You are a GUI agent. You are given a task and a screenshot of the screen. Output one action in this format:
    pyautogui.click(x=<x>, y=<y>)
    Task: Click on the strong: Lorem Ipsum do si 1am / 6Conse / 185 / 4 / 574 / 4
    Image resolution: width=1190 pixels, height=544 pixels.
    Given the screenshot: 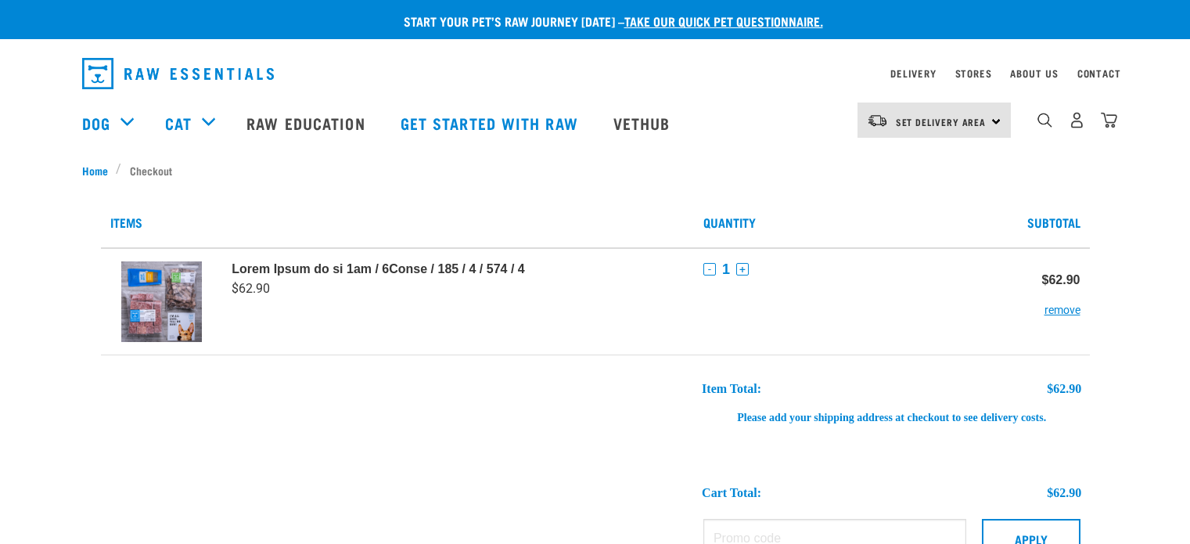 What is the action you would take?
    pyautogui.click(x=378, y=268)
    